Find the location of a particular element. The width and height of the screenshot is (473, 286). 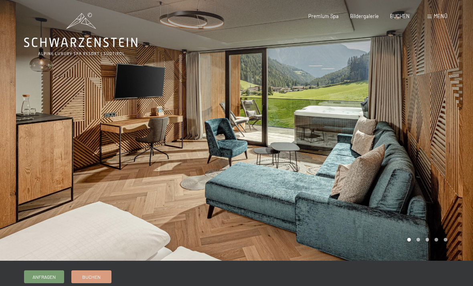

a: Buchen is located at coordinates (91, 277).